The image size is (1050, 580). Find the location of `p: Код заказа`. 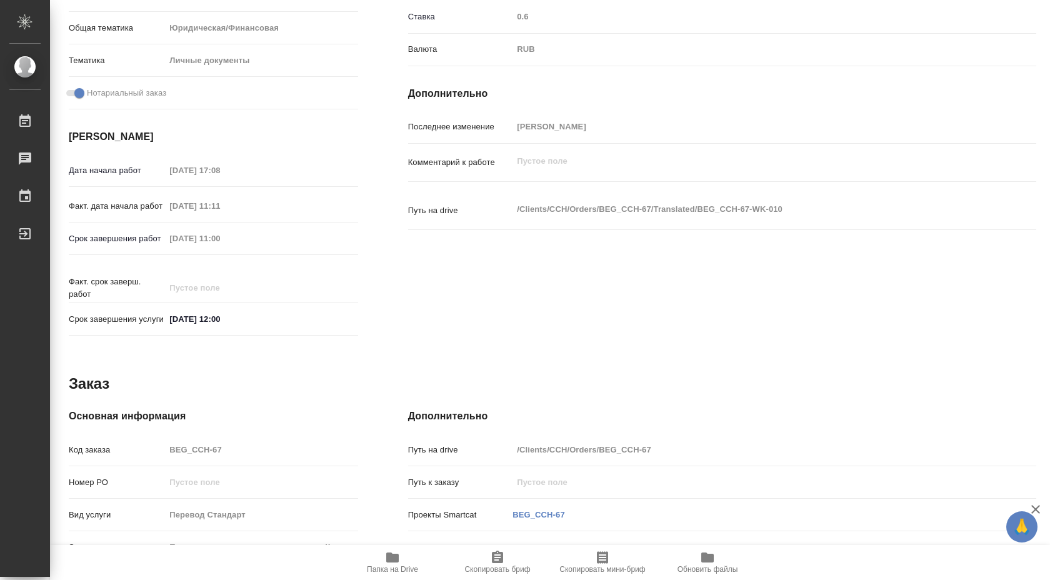

p: Код заказа is located at coordinates (117, 450).